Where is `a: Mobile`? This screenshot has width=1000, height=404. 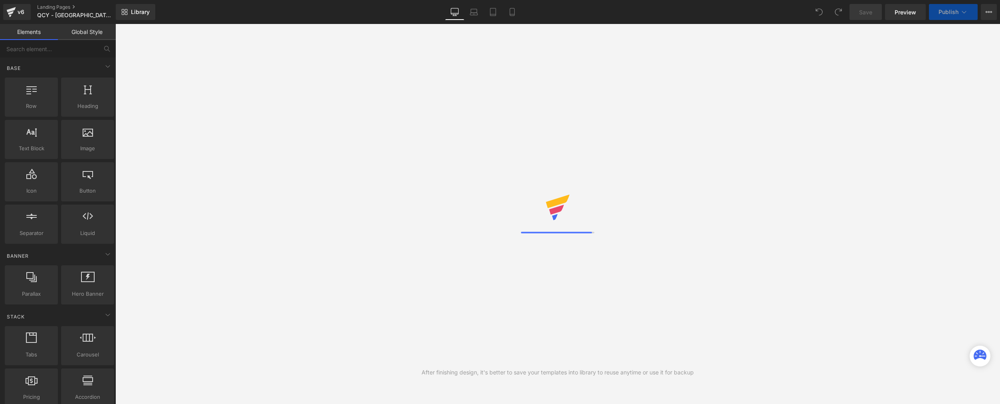
a: Mobile is located at coordinates (512, 12).